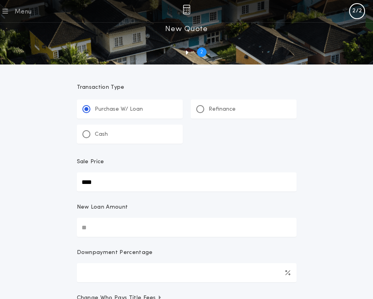  What do you see at coordinates (202, 52) in the screenshot?
I see `h2: 2` at bounding box center [202, 52].